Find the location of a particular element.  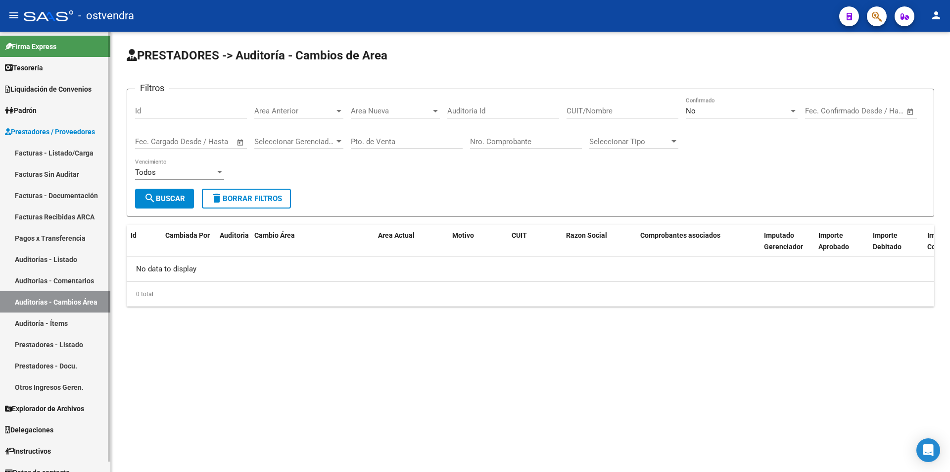

button: Borrar Filtros is located at coordinates (246, 198).